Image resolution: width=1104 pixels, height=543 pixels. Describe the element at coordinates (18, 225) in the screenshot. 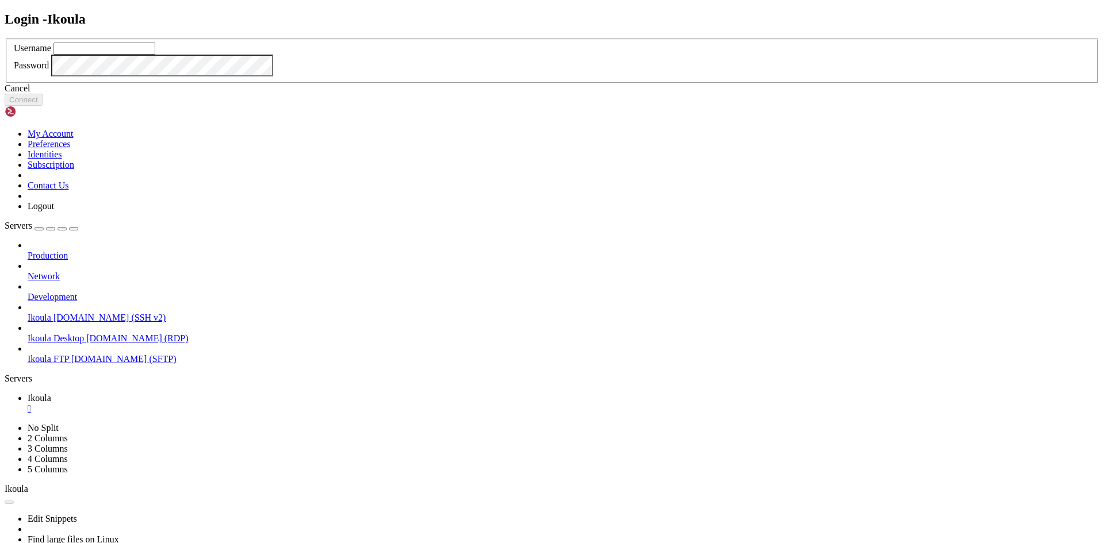

I see `span: Servers` at that location.